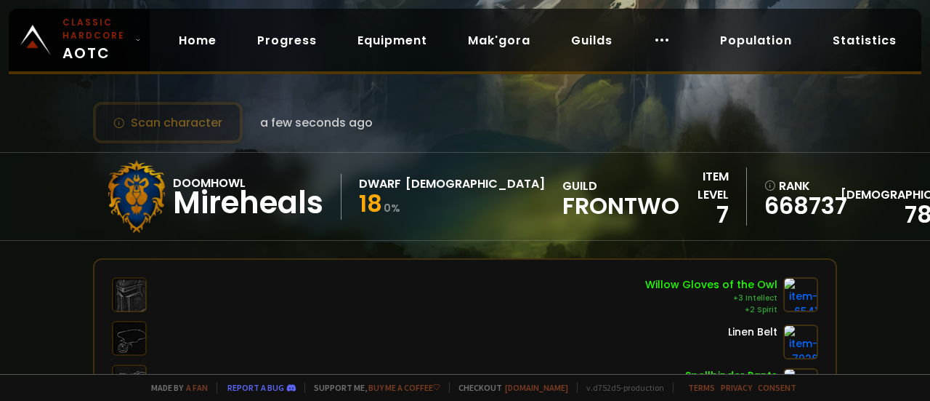 The height and width of the screenshot is (401, 930). What do you see at coordinates (79, 40) in the screenshot?
I see `a: Classic HardcoreAOTC` at bounding box center [79, 40].